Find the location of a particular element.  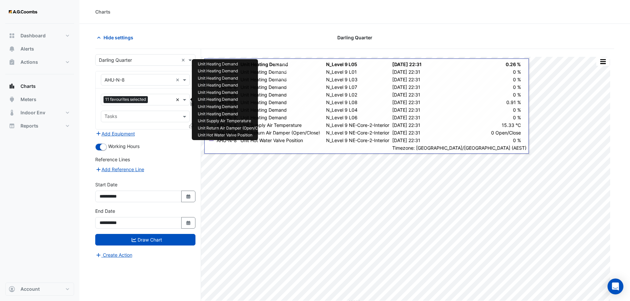

button: Charts is located at coordinates (40, 86).